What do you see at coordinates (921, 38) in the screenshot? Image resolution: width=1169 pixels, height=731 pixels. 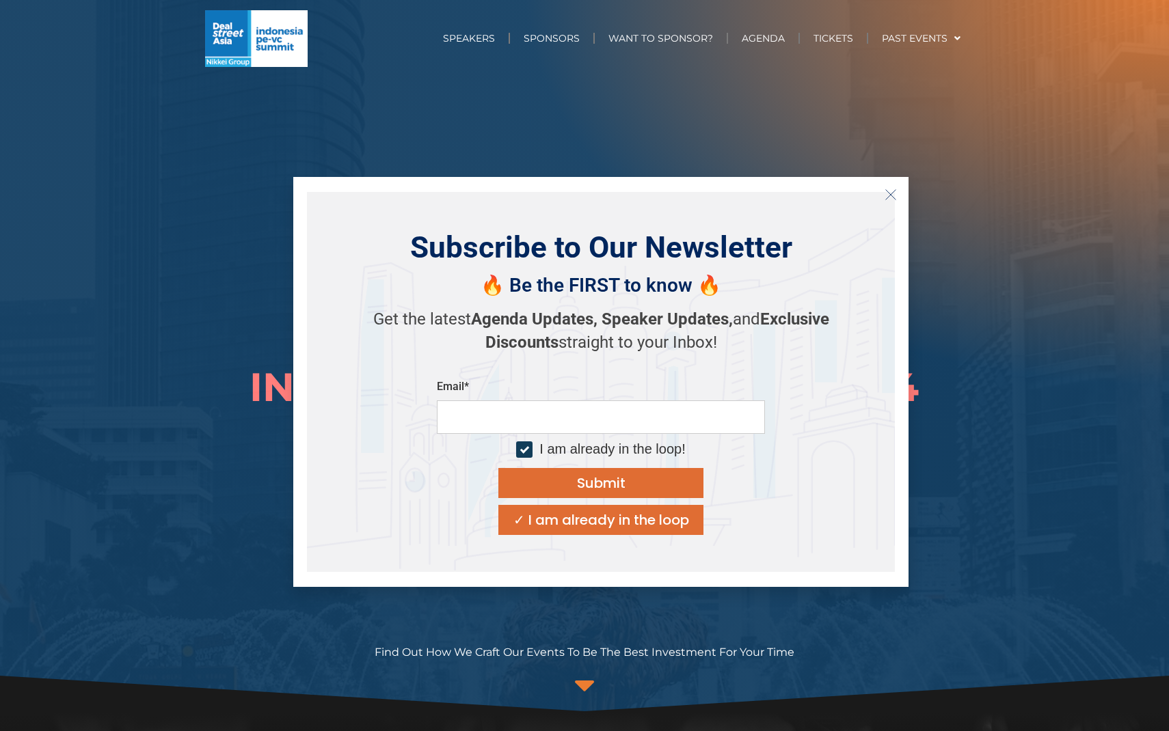 I see `a: PAST EVENTS` at bounding box center [921, 38].